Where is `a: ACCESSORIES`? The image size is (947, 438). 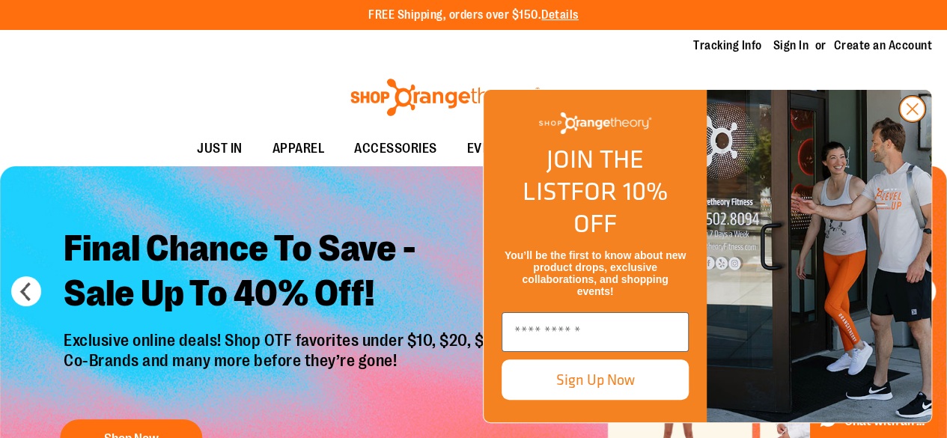 a: ACCESSORIES is located at coordinates (395, 149).